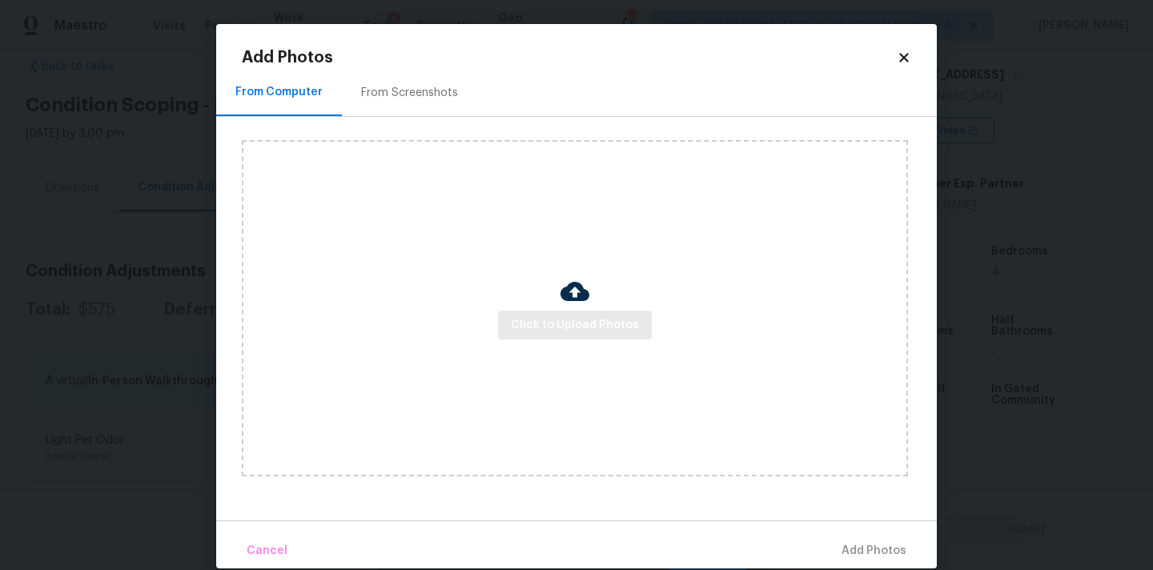 The image size is (1153, 570). What do you see at coordinates (575, 292) in the screenshot?
I see `img: Cloud Upload Icon` at bounding box center [575, 292].